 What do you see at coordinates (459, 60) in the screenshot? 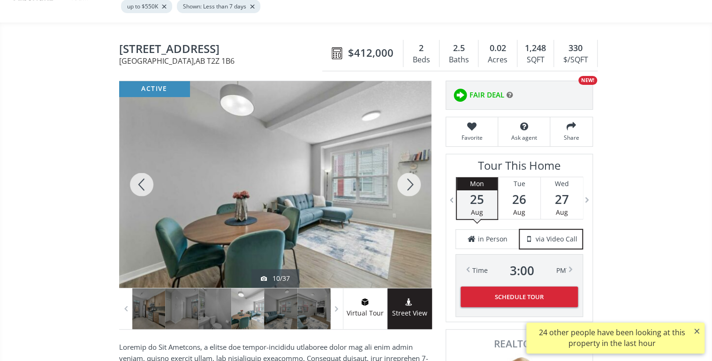
I see `div: Baths` at bounding box center [459, 60].